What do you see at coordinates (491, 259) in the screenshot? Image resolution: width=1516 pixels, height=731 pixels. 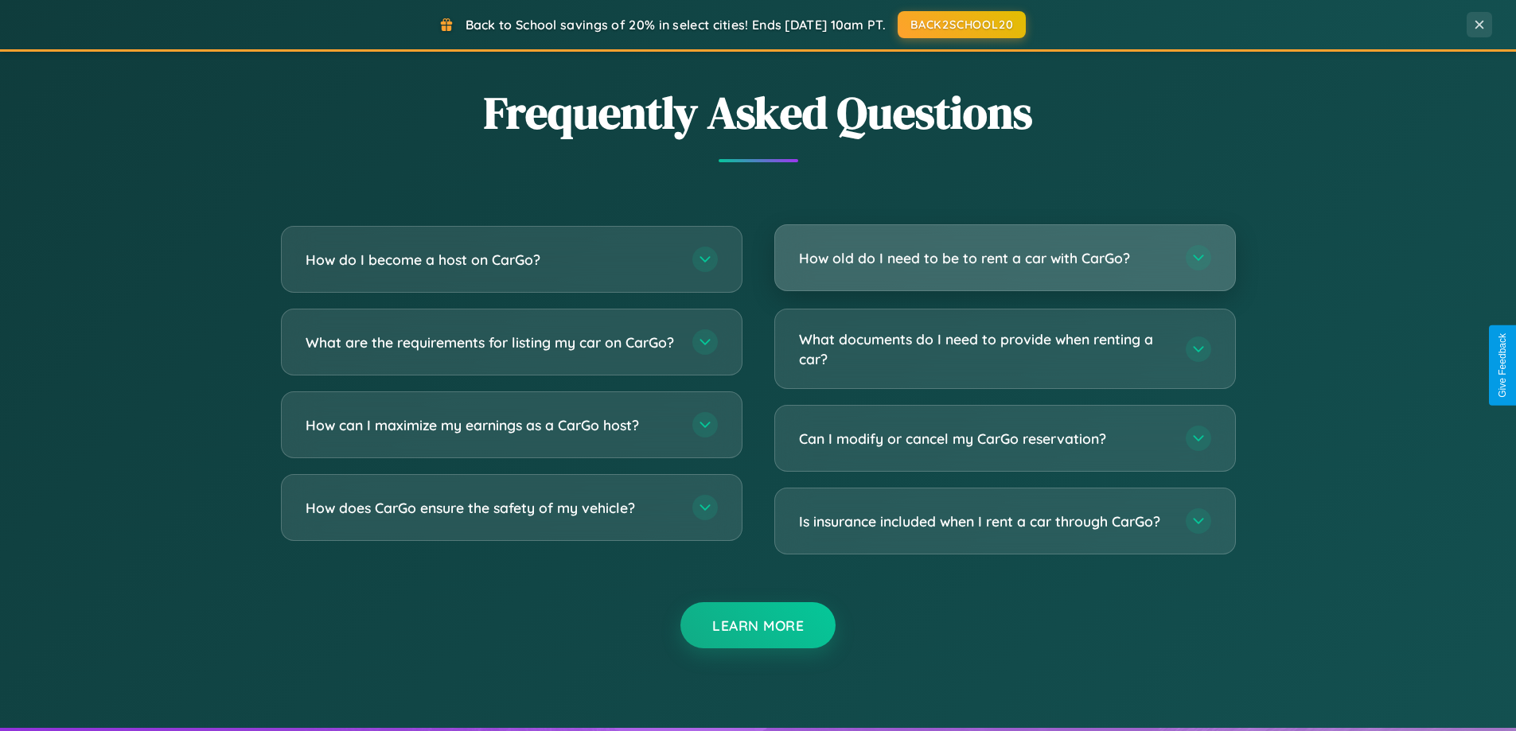 I see `h3: How do I become a host on CarGo?` at bounding box center [491, 259].